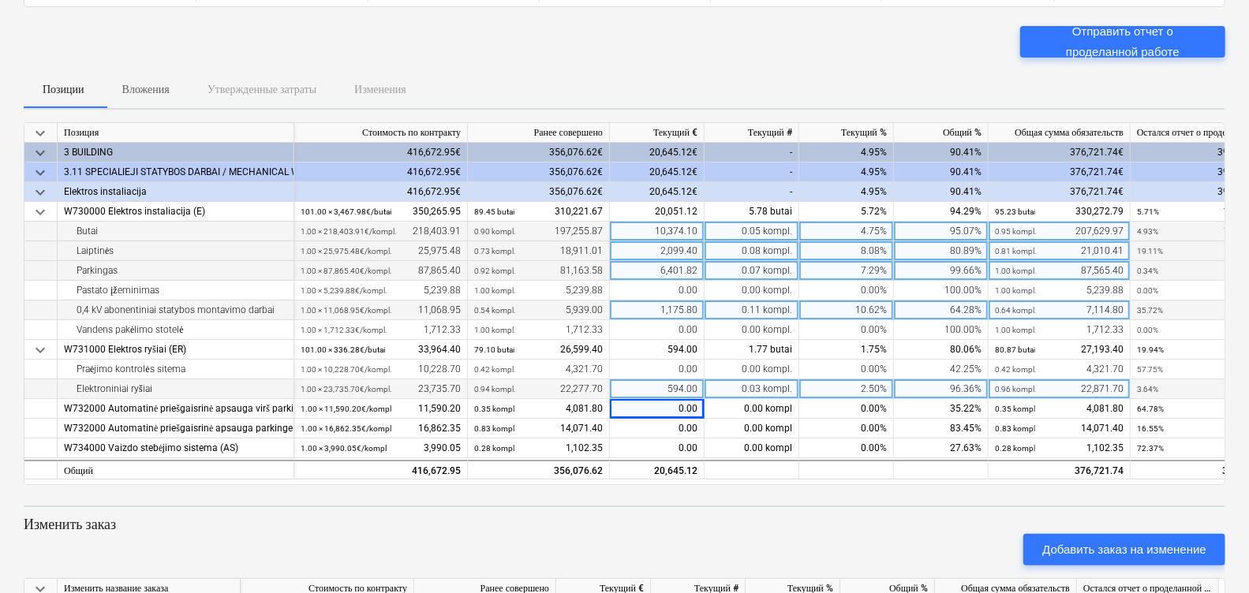  I want to click on div: 2,099.40, so click(657, 251).